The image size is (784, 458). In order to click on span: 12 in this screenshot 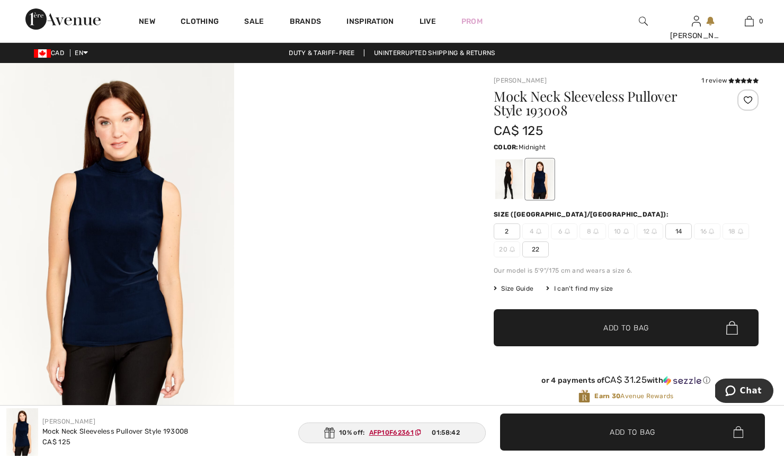, I will do `click(650, 231)`.